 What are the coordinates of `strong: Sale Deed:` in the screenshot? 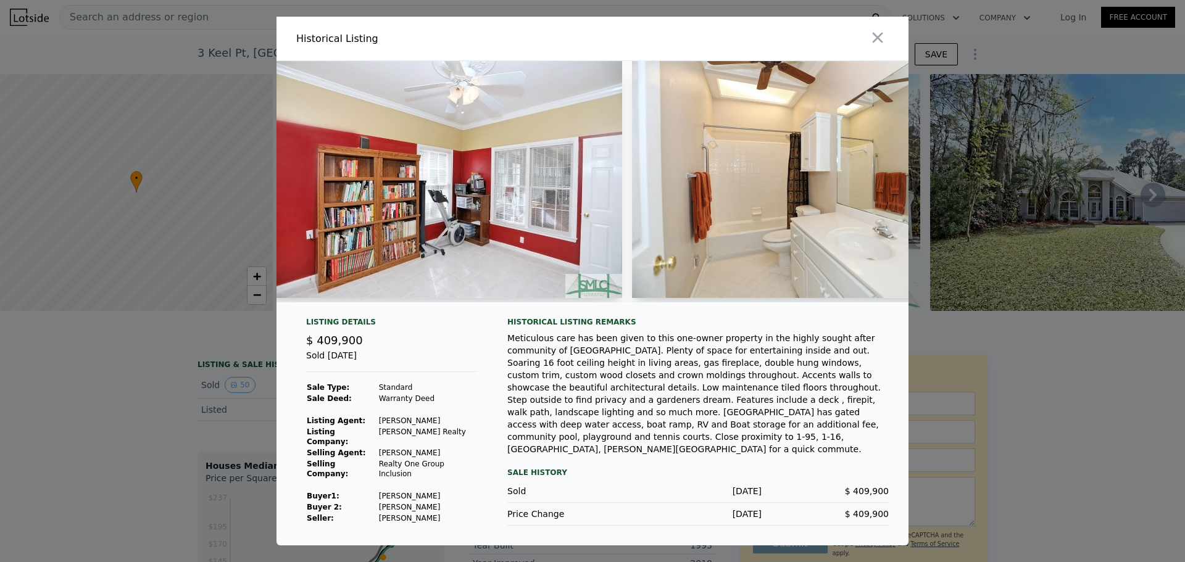 It's located at (329, 399).